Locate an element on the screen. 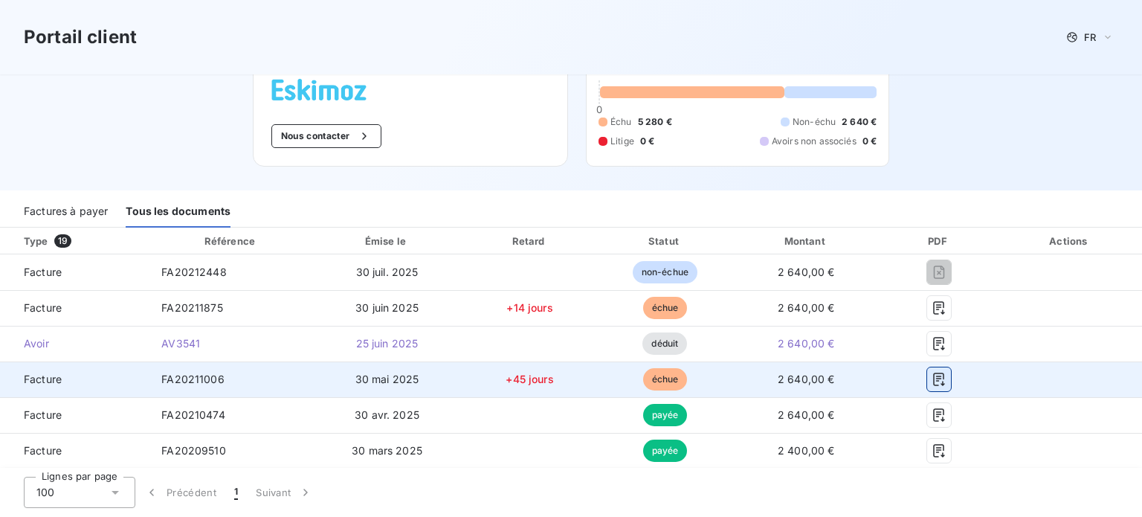 This screenshot has height=517, width=1142. span: 2 640 € is located at coordinates (859, 122).